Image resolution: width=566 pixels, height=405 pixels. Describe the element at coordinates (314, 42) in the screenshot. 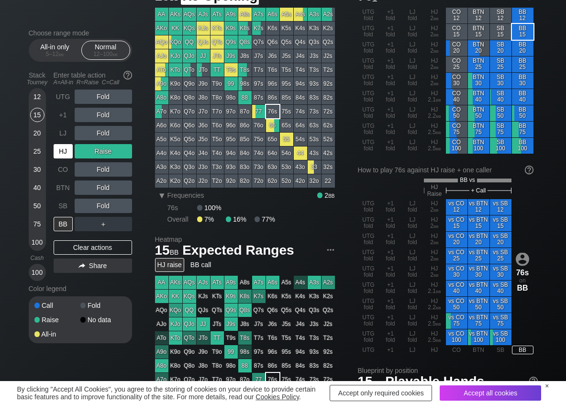

I see `div: Q3s` at that location.